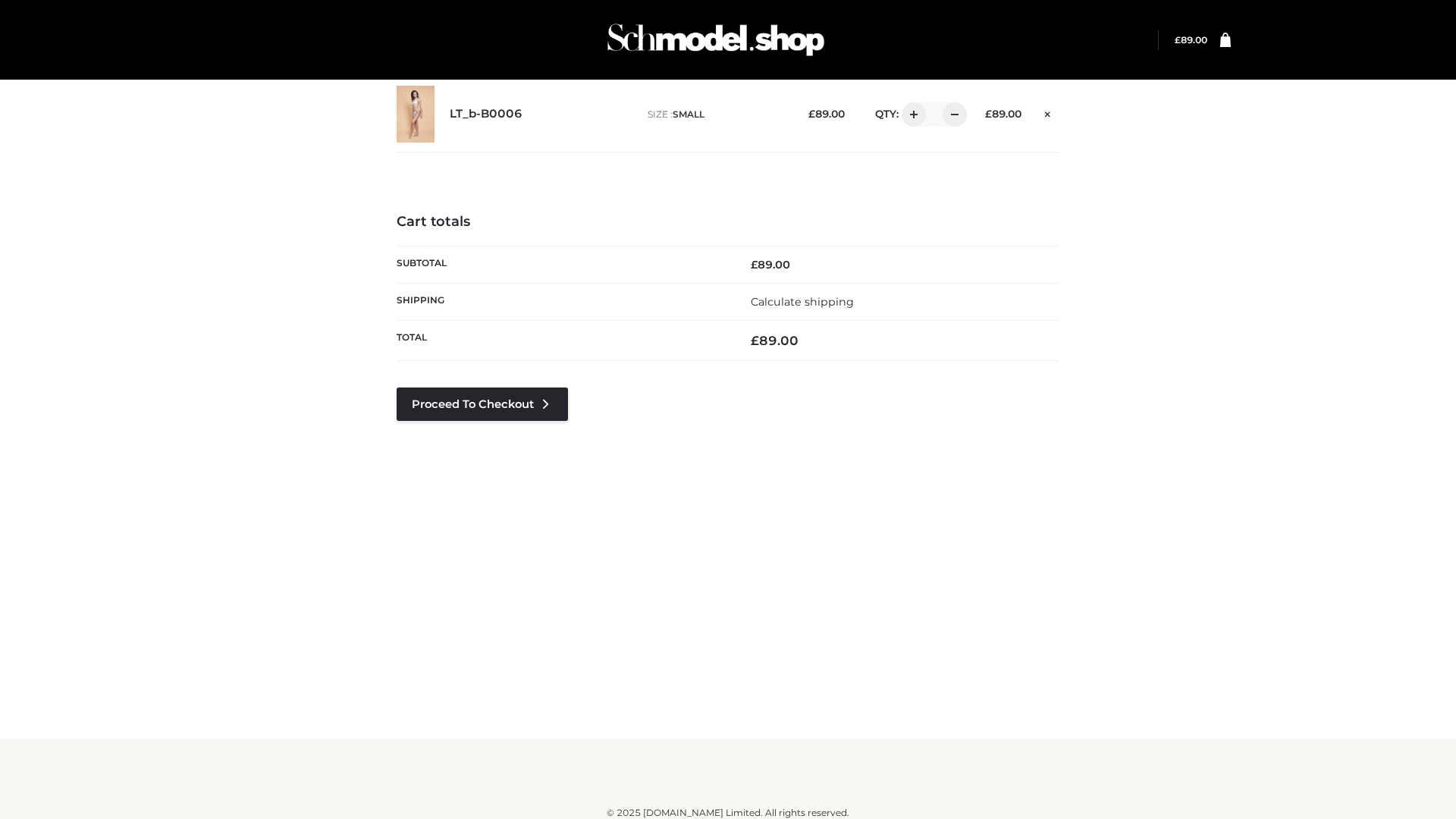 Image resolution: width=1456 pixels, height=819 pixels. I want to click on a: £89.00, so click(1191, 39).